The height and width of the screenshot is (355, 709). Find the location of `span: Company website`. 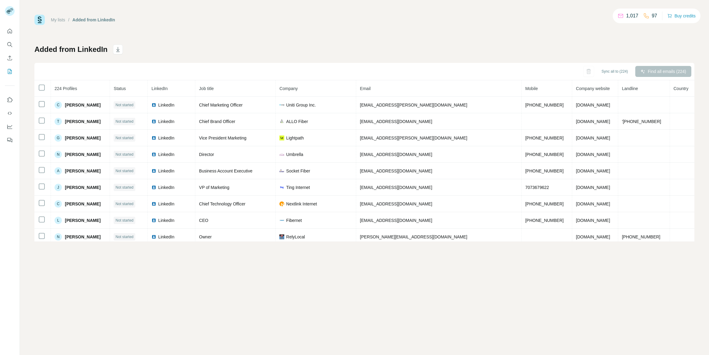

span: Company website is located at coordinates (593, 88).